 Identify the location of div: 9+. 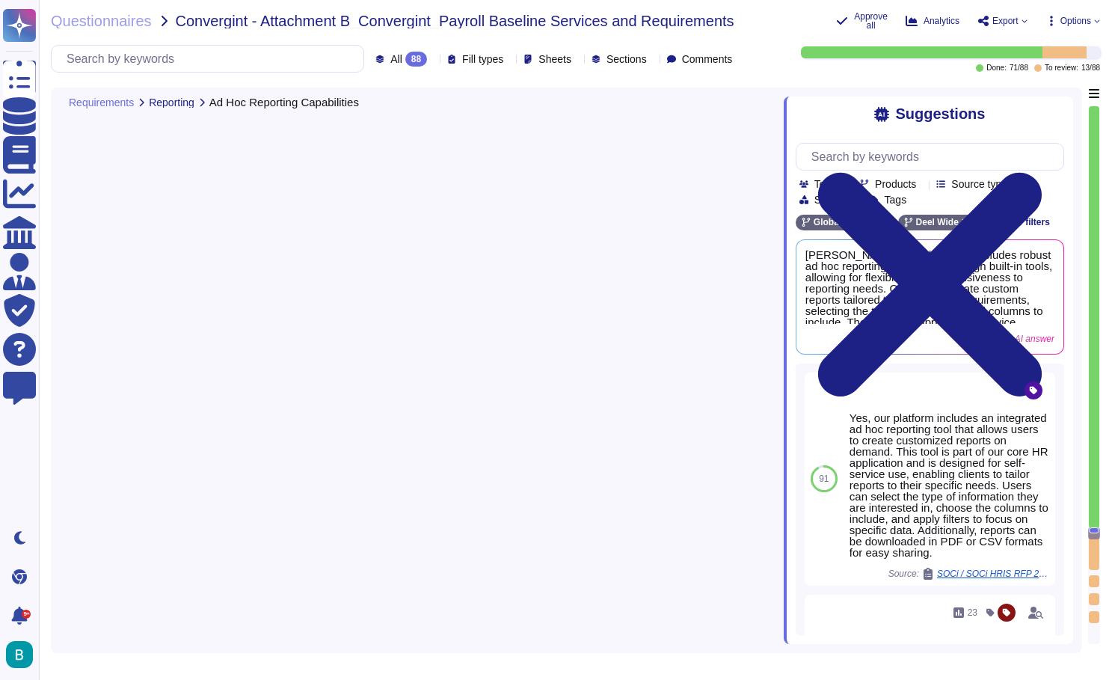
(26, 614).